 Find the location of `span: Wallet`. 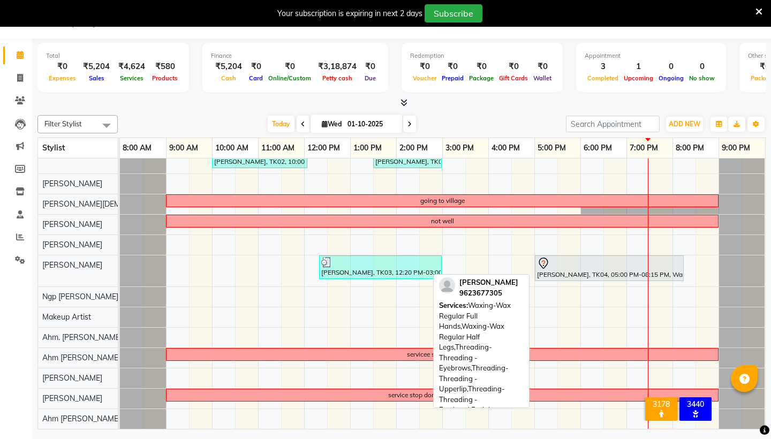

span: Wallet is located at coordinates (543, 78).